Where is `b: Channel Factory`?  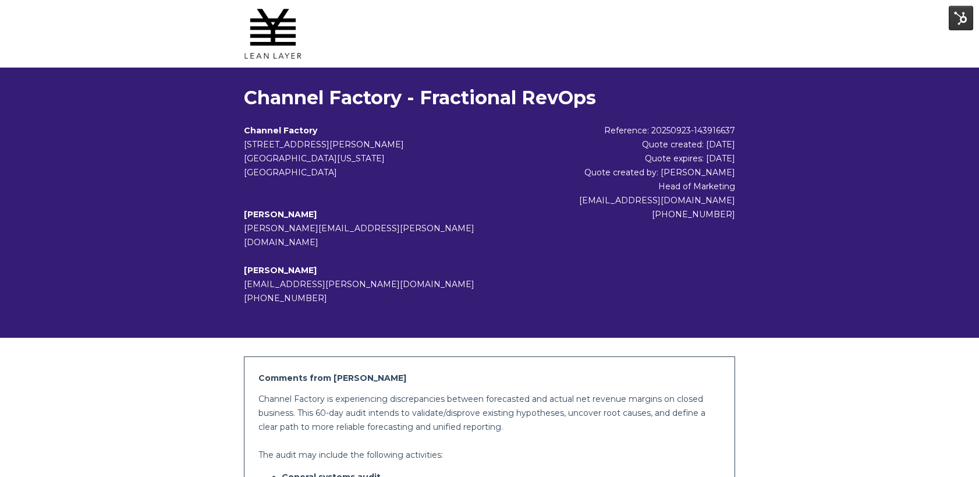 b: Channel Factory is located at coordinates (280, 130).